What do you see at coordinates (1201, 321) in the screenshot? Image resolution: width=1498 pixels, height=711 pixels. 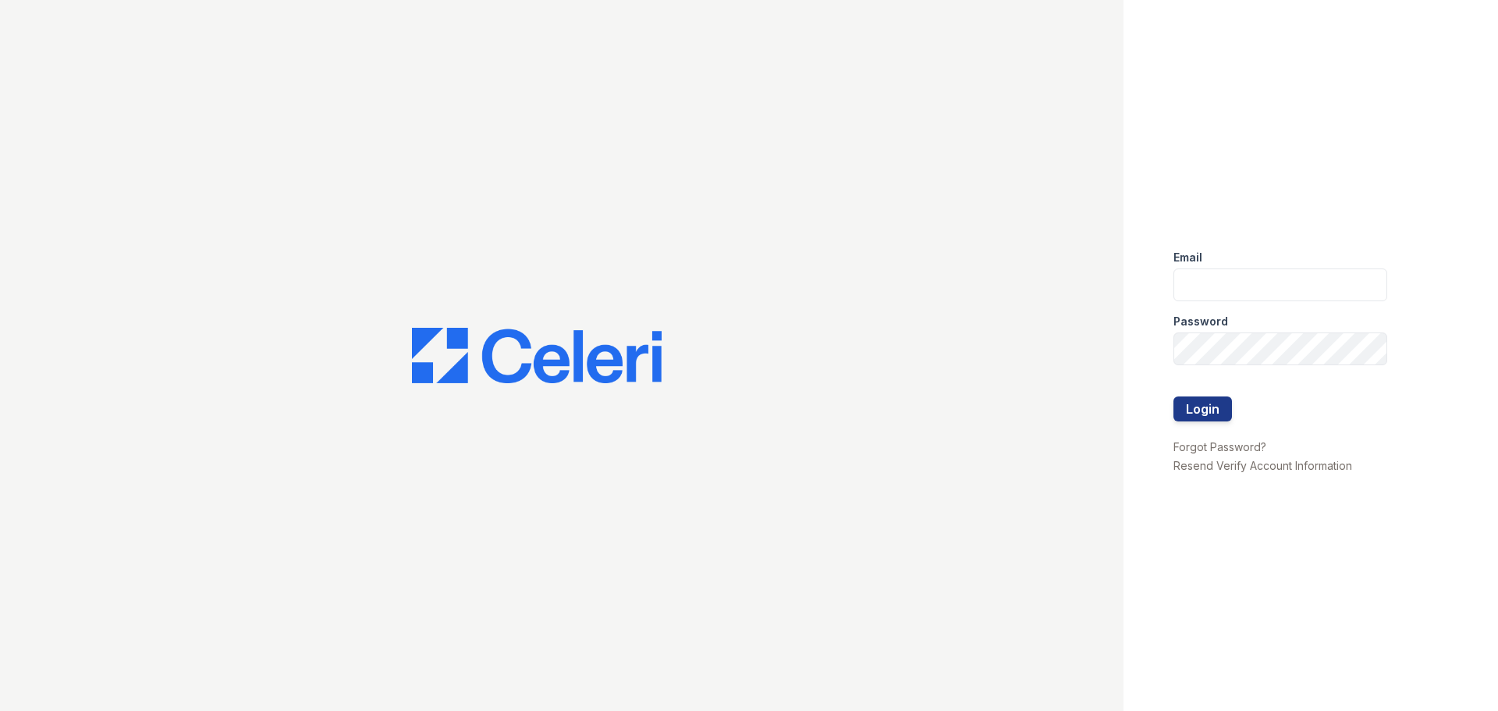 I see `label: Password` at bounding box center [1201, 321].